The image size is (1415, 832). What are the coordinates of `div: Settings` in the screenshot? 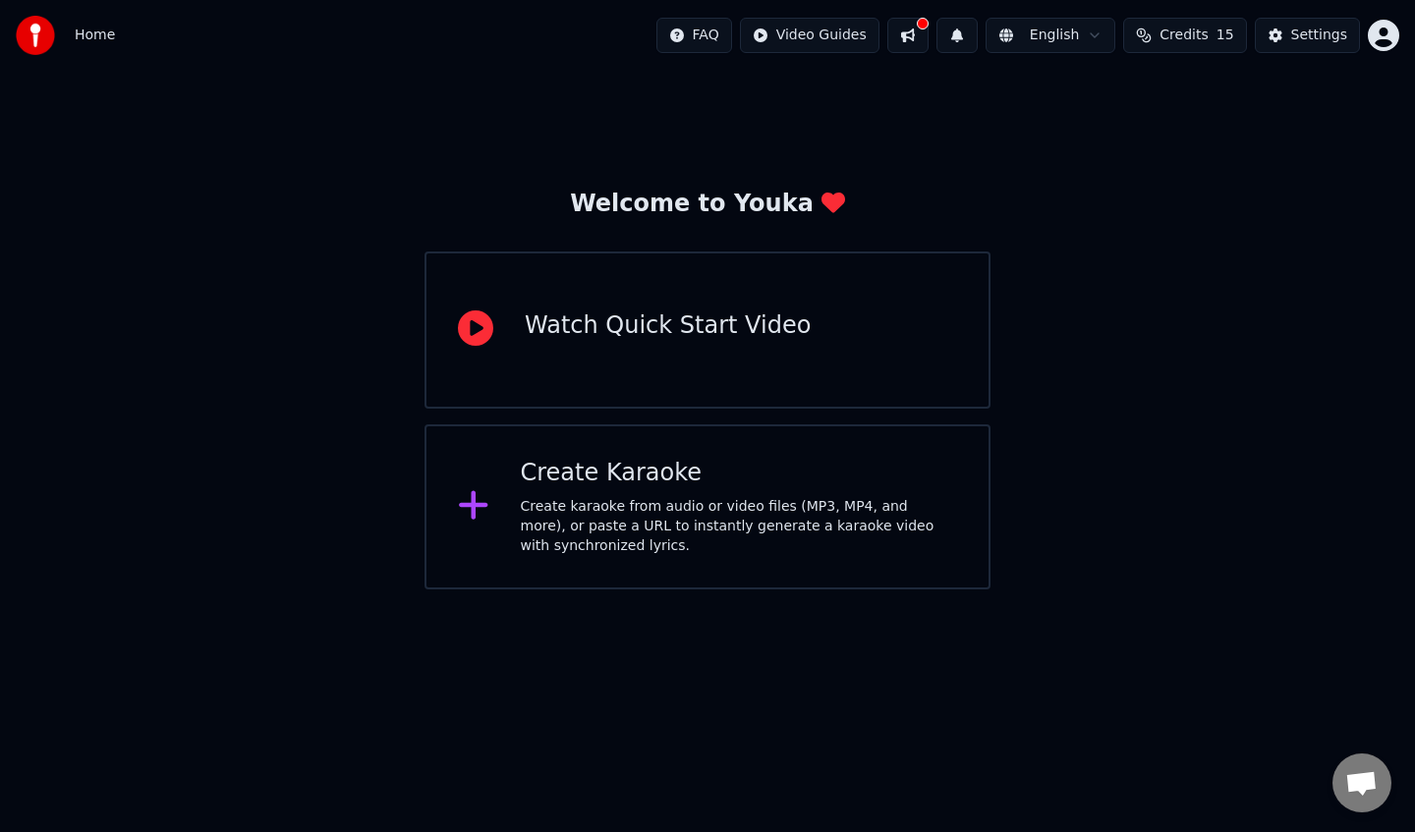 It's located at (1319, 35).